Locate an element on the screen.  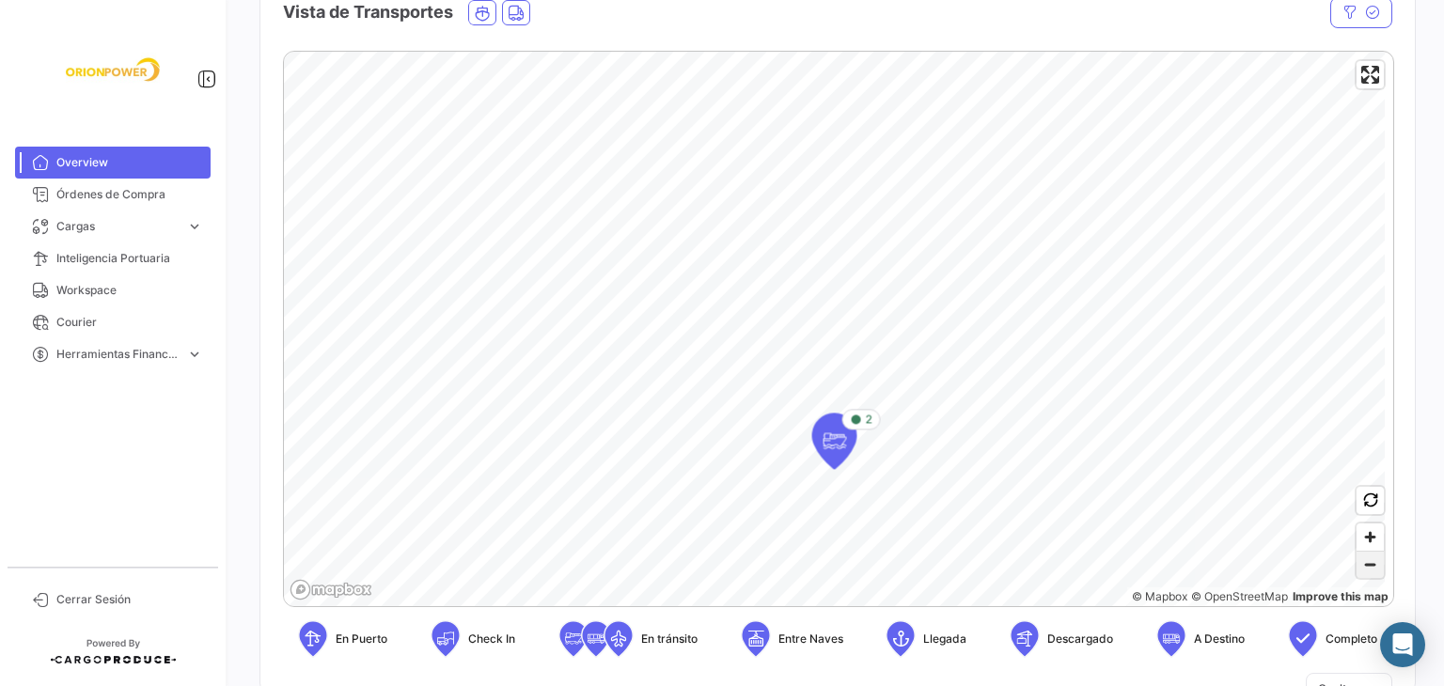
span: Cerrar Sesión is located at coordinates (130, 600).